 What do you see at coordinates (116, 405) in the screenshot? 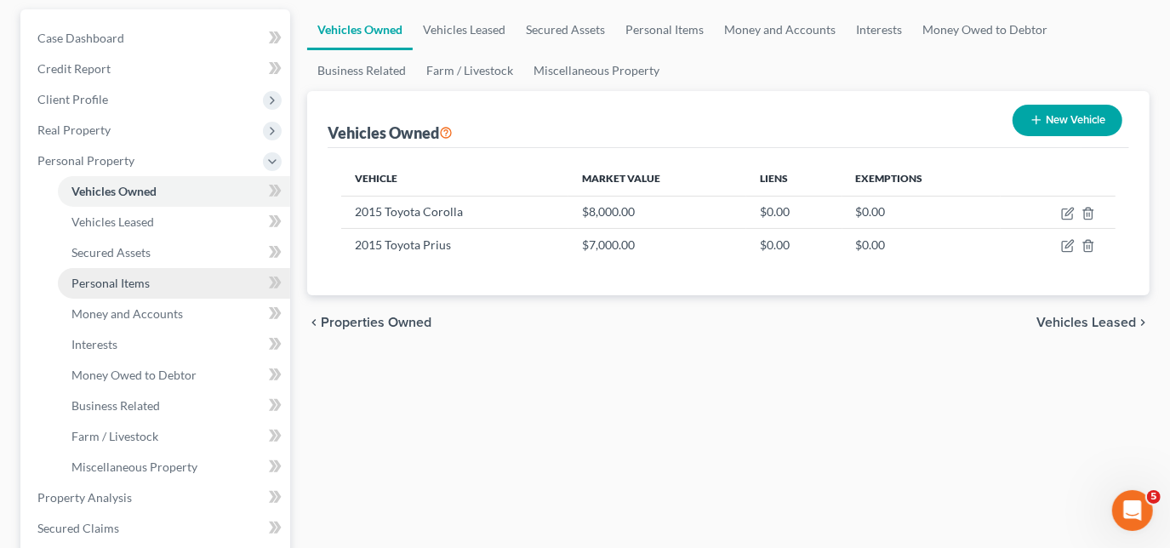
I see `span: Business Related` at bounding box center [116, 405].